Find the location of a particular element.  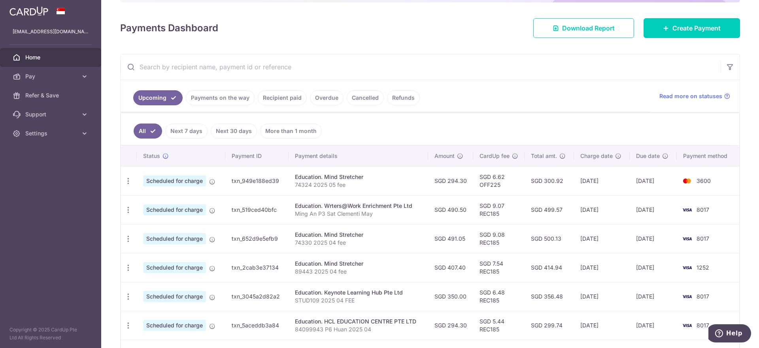

td: SGD 407.40 is located at coordinates (451, 267).